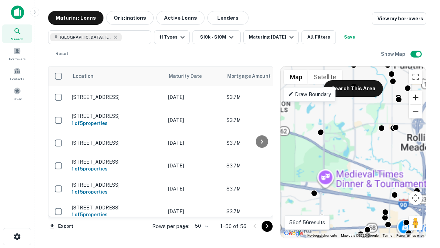 This screenshot has width=440, height=248. Describe the element at coordinates (17, 39) in the screenshot. I see `span: Search` at that location.